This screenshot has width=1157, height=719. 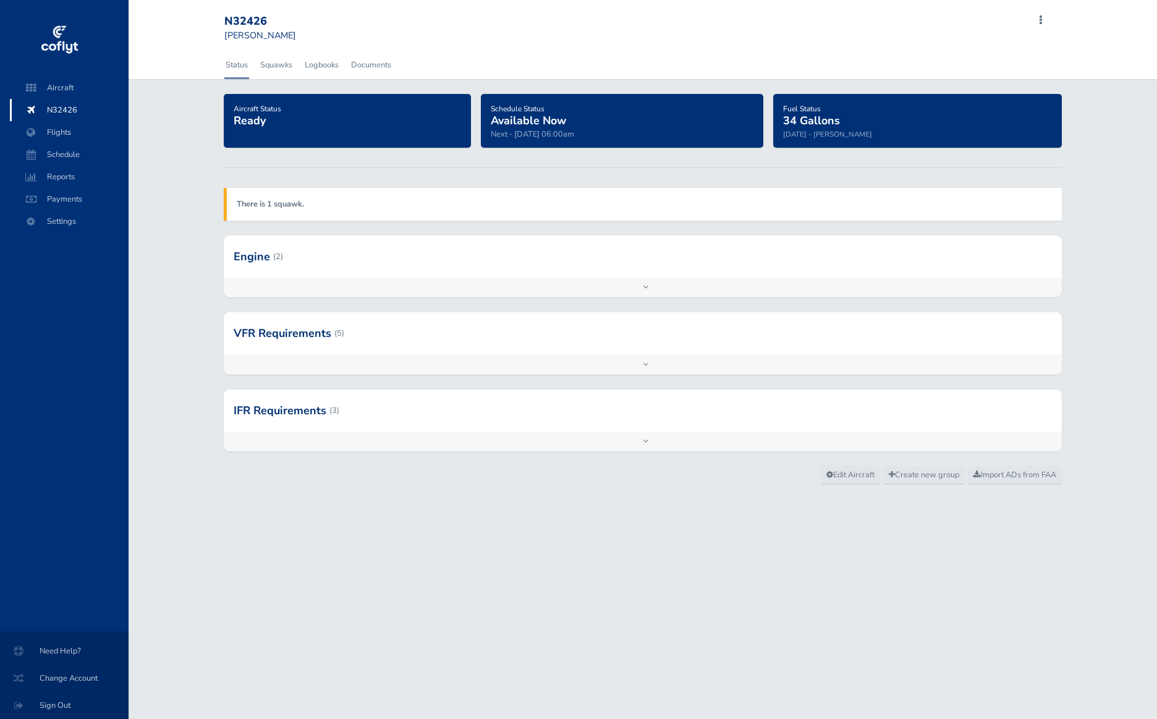 I want to click on span: Need Help?, so click(x=64, y=651).